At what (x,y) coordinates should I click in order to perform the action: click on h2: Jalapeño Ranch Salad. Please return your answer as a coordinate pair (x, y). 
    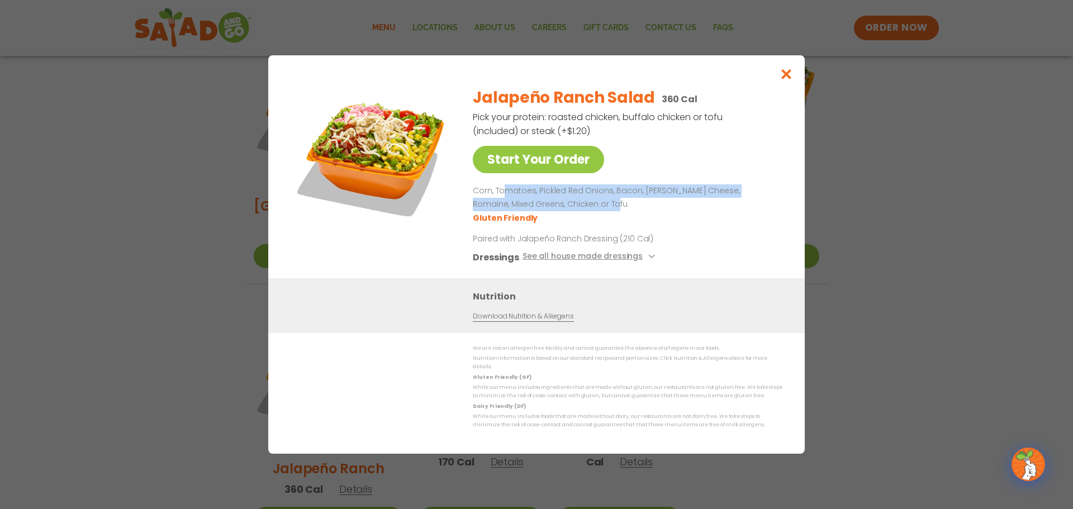
    Looking at the image, I should click on (564, 98).